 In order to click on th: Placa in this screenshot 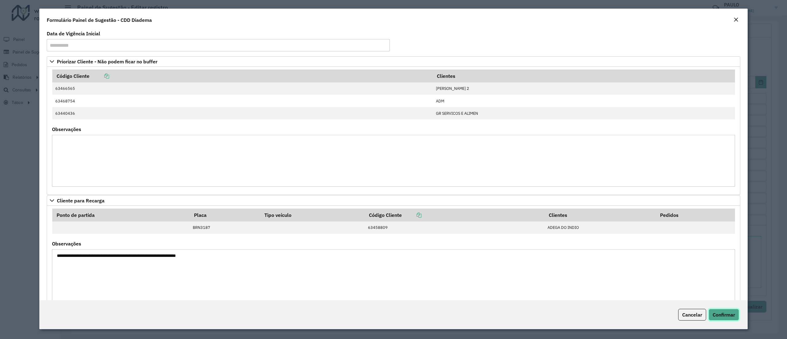, I will do `click(225, 215)`.